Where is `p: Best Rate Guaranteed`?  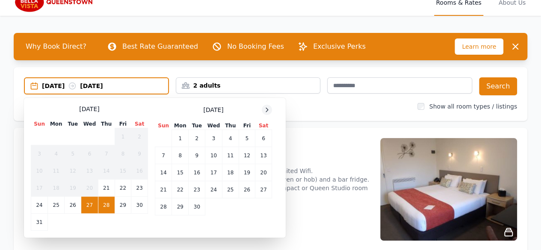 p: Best Rate Guaranteed is located at coordinates (160, 47).